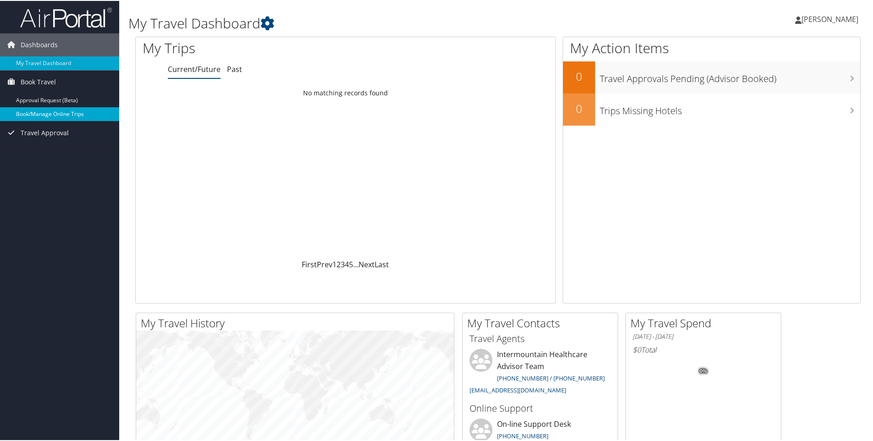 The height and width of the screenshot is (441, 873). I want to click on a: 0Trips Missing Hotels, so click(711, 109).